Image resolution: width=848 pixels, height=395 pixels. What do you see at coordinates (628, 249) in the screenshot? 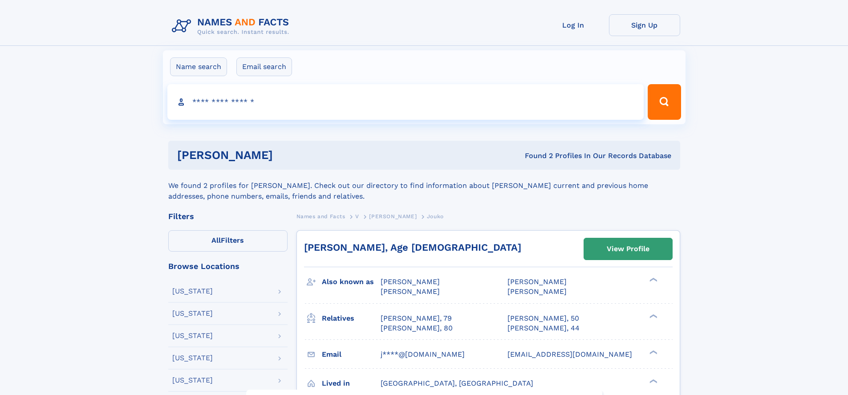
I see `div: View Profile` at bounding box center [628, 249].